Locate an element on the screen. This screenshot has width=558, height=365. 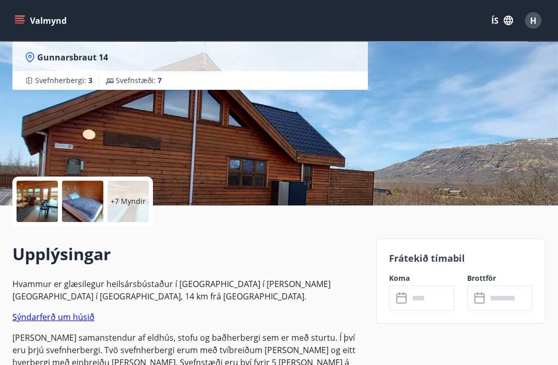
span: 7 is located at coordinates (160, 81).